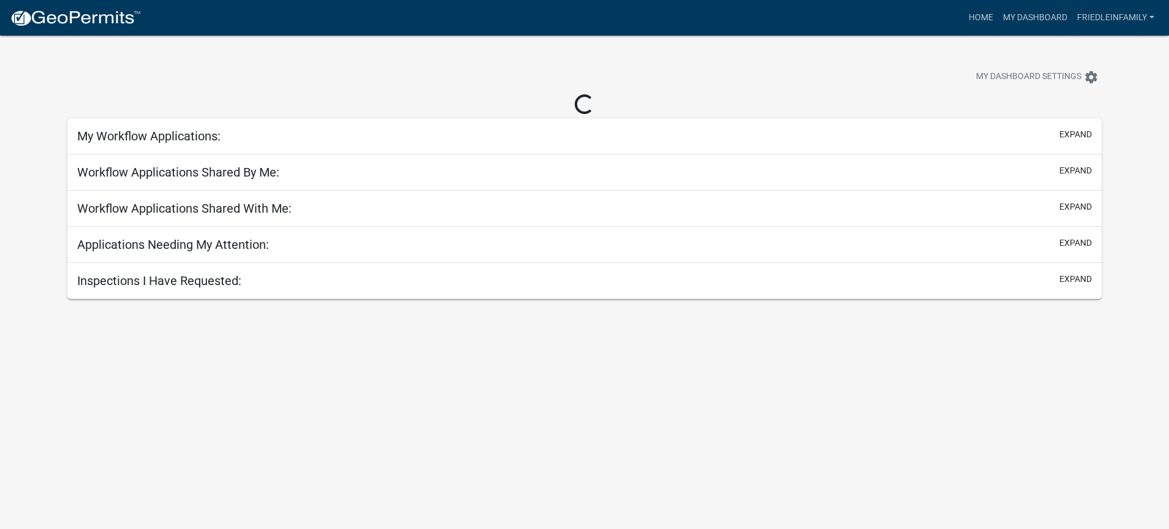 Image resolution: width=1169 pixels, height=529 pixels. Describe the element at coordinates (149, 136) in the screenshot. I see `h5: My Workflow Applications:` at that location.